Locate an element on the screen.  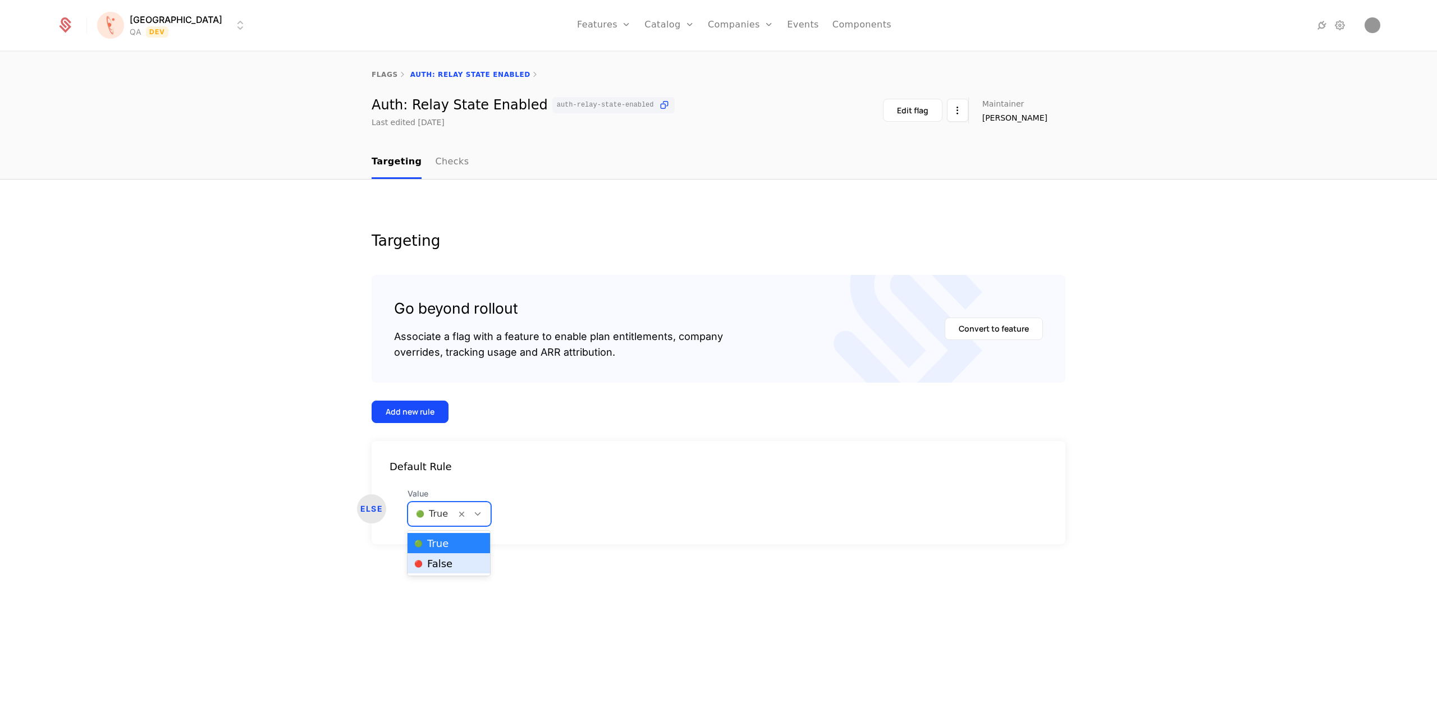
a: Settings is located at coordinates (1340, 25).